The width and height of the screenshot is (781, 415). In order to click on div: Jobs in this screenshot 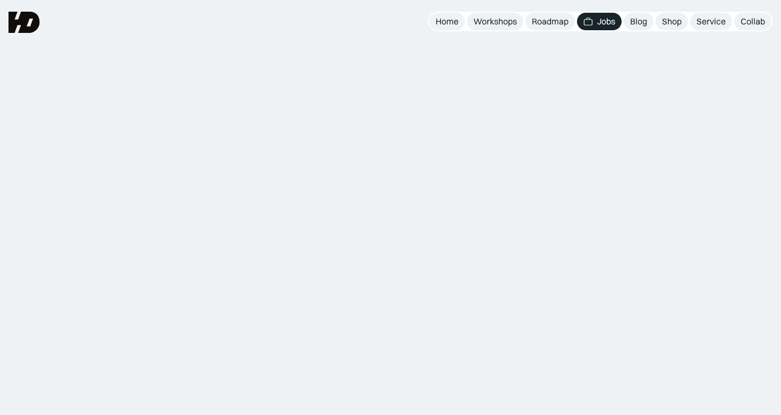, I will do `click(606, 21)`.